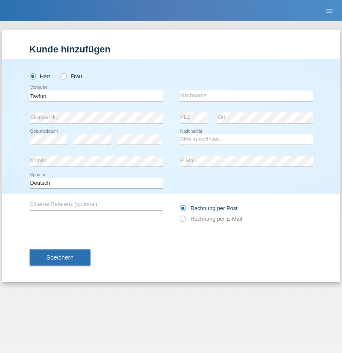 This screenshot has height=353, width=342. What do you see at coordinates (60, 258) in the screenshot?
I see `span: Speichern` at bounding box center [60, 258].